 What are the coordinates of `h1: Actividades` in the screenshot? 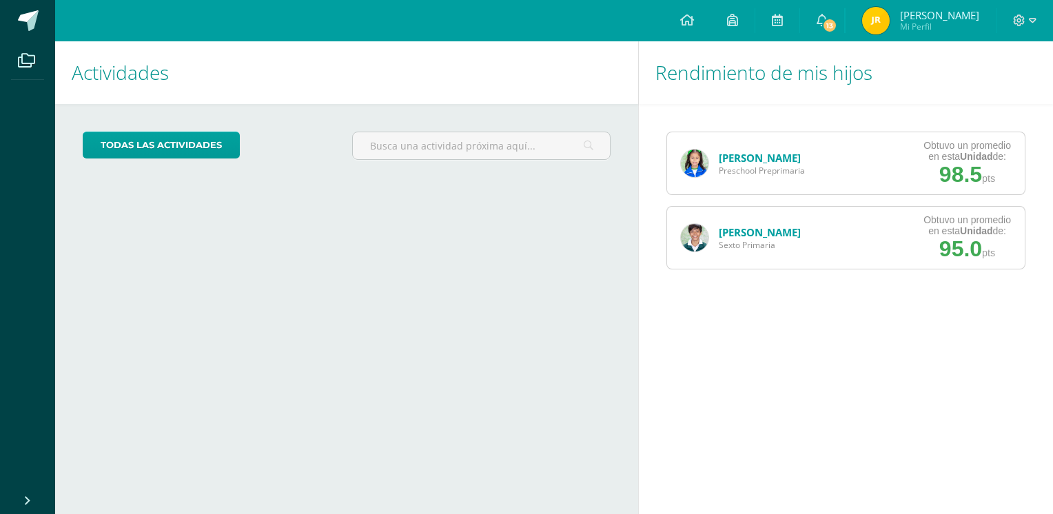 It's located at (347, 72).